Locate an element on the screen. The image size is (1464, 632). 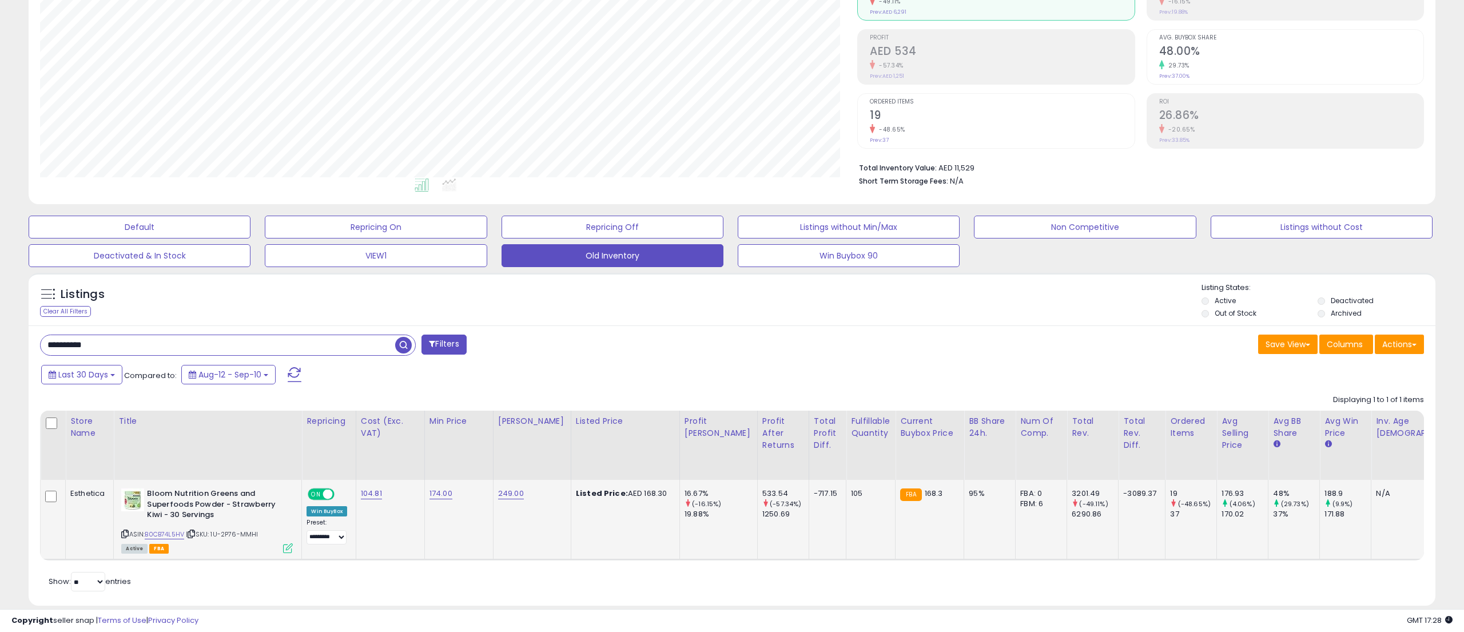
small: (29.73%) is located at coordinates (1294, 504).